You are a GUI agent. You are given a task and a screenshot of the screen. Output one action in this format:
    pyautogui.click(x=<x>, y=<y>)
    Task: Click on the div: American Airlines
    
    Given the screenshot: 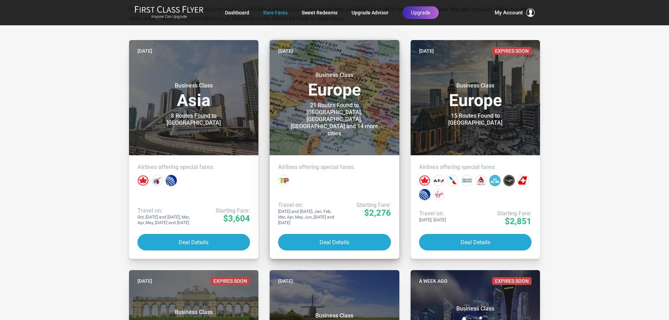 What is the action you would take?
    pyautogui.click(x=453, y=181)
    